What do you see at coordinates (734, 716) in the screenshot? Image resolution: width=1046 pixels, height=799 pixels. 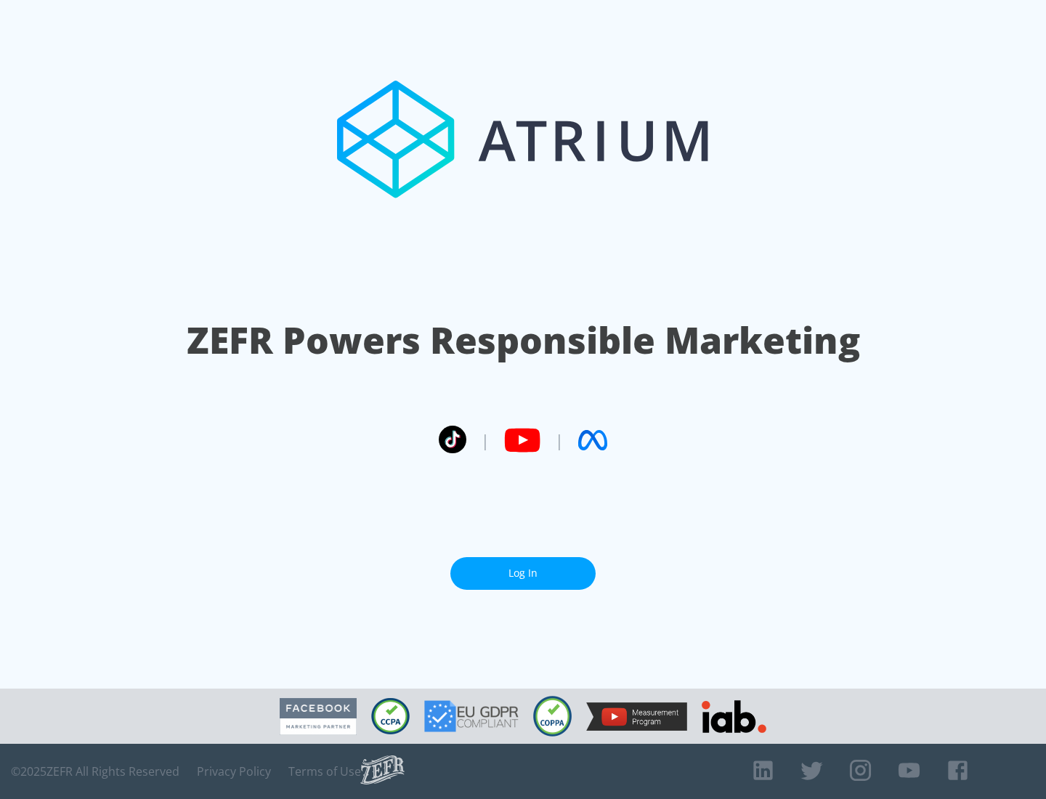 I see `img: IAB` at bounding box center [734, 716].